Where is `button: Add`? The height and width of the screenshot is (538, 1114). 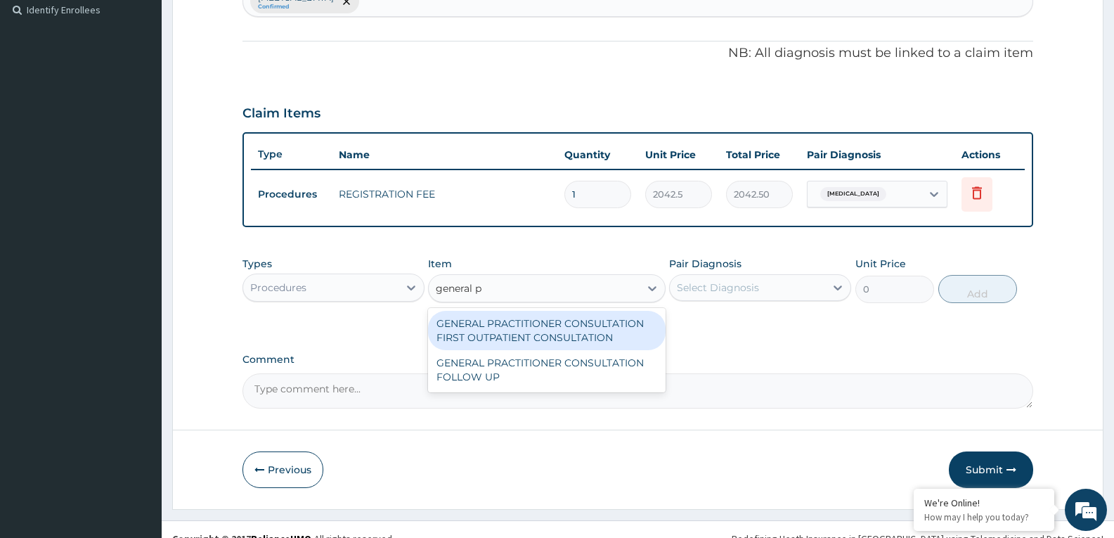 button: Add is located at coordinates (977, 289).